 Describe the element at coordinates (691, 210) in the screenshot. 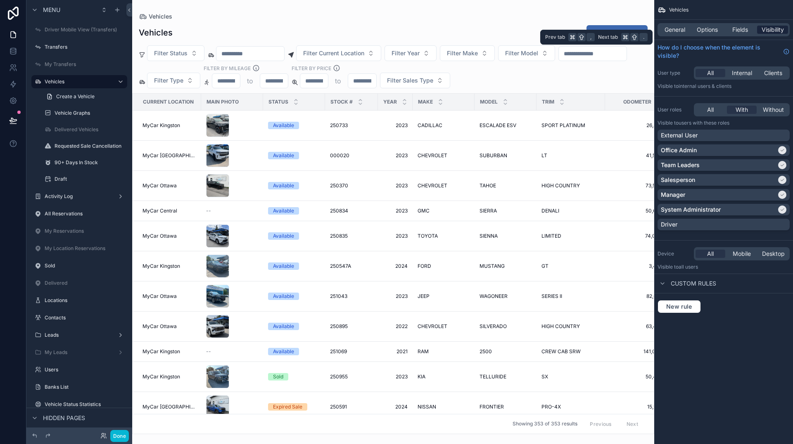

I see `p: System Administrator` at that location.